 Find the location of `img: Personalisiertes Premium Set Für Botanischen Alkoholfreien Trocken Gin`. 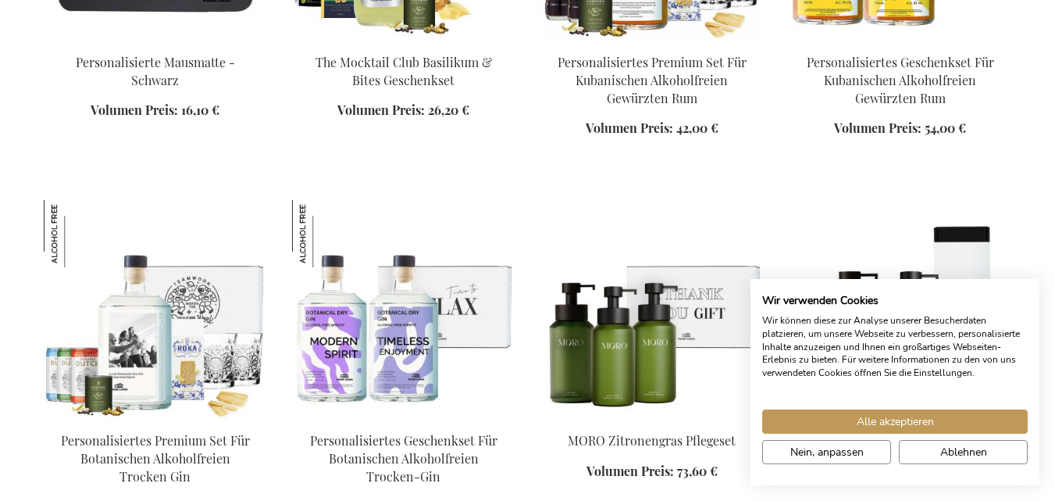

img: Personalisiertes Premium Set Für Botanischen Alkoholfreien Trocken Gin is located at coordinates (77, 234).